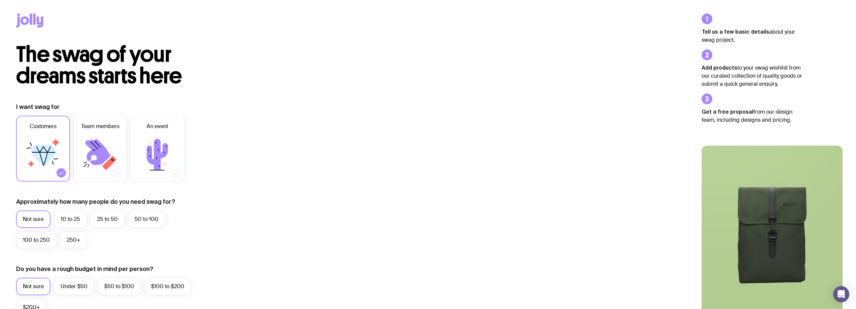 The width and height of the screenshot is (856, 309). Describe the element at coordinates (85, 269) in the screenshot. I see `label: Do you have a rough budget in mind per person?` at that location.